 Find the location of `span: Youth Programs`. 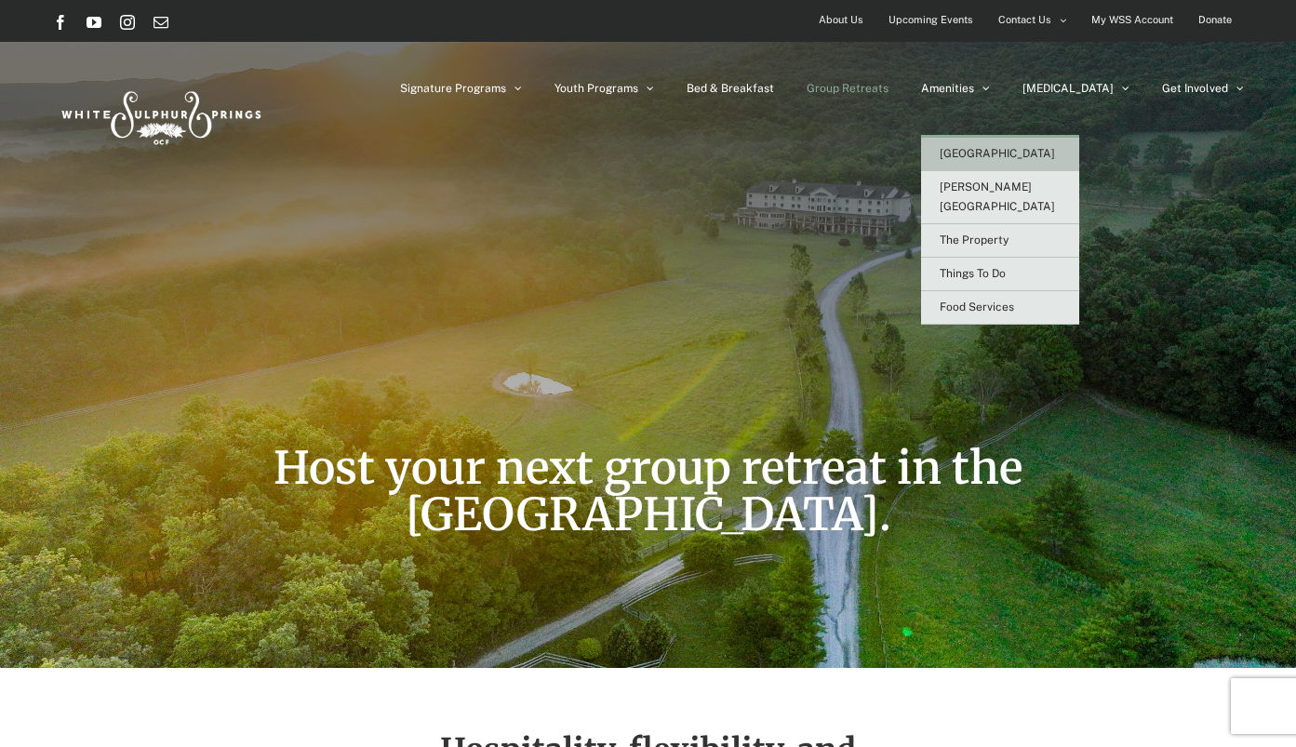

span: Youth Programs is located at coordinates (596, 88).